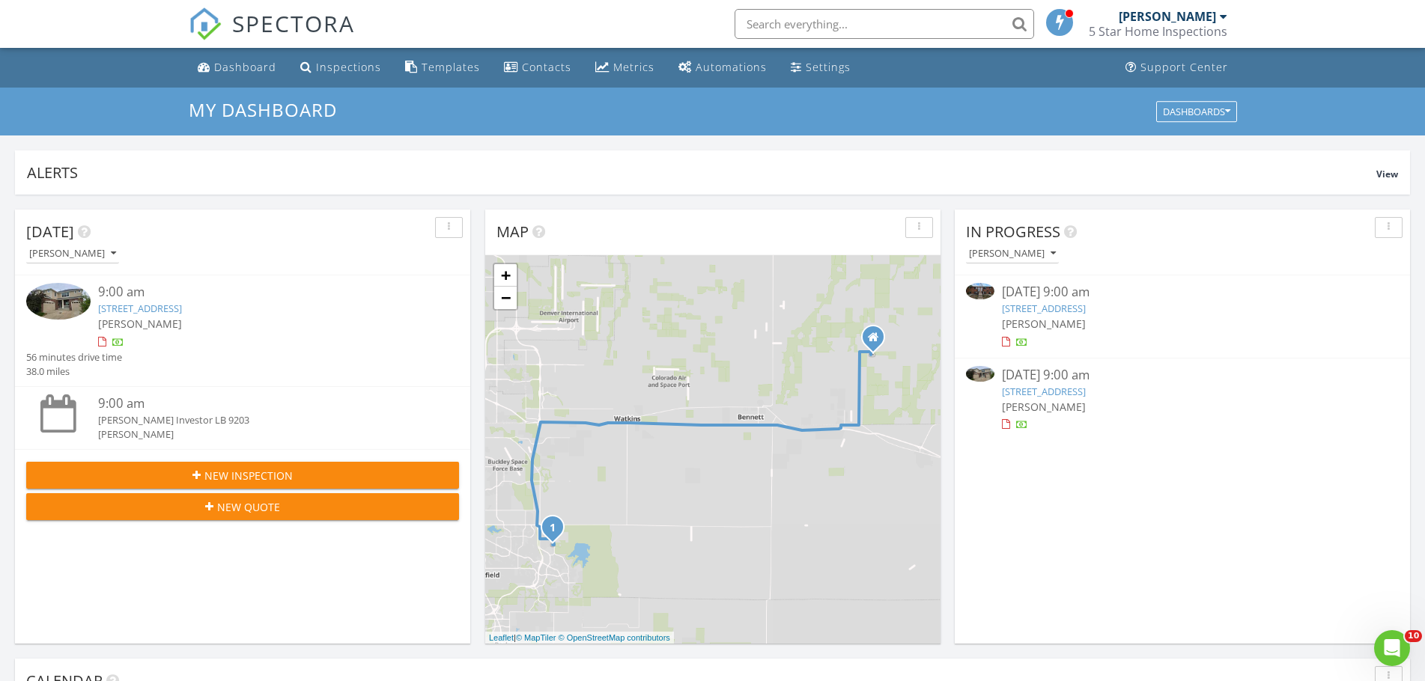 Image resolution: width=1425 pixels, height=681 pixels. What do you see at coordinates (547, 67) in the screenshot?
I see `div: Contacts` at bounding box center [547, 67].